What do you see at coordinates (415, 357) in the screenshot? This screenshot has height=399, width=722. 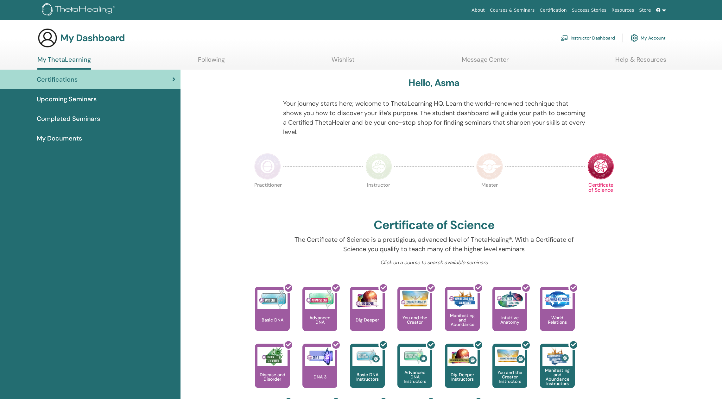 I see `img: Advanced DNA Instructors` at bounding box center [415, 357].